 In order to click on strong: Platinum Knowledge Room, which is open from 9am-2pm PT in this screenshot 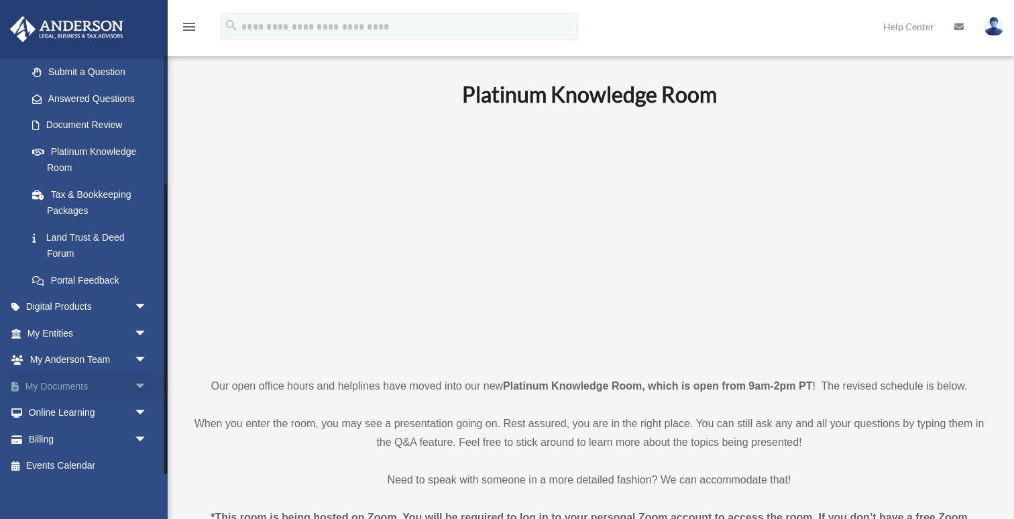, I will do `click(657, 386)`.